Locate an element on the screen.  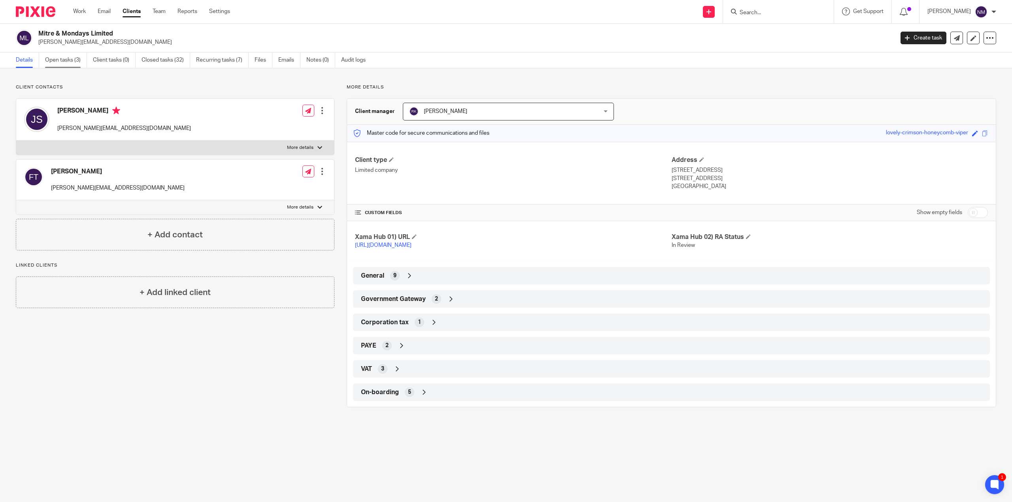
span: 1 is located at coordinates (419, 323).